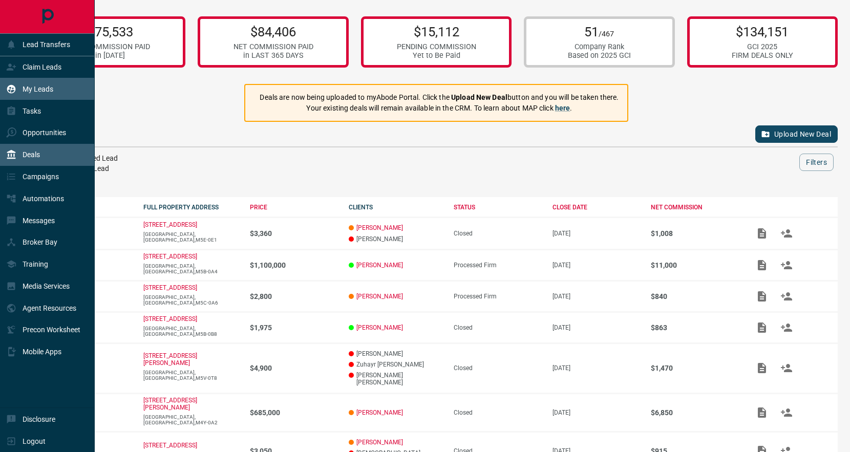 This screenshot has height=452, width=850. I want to click on button: Filters, so click(816, 162).